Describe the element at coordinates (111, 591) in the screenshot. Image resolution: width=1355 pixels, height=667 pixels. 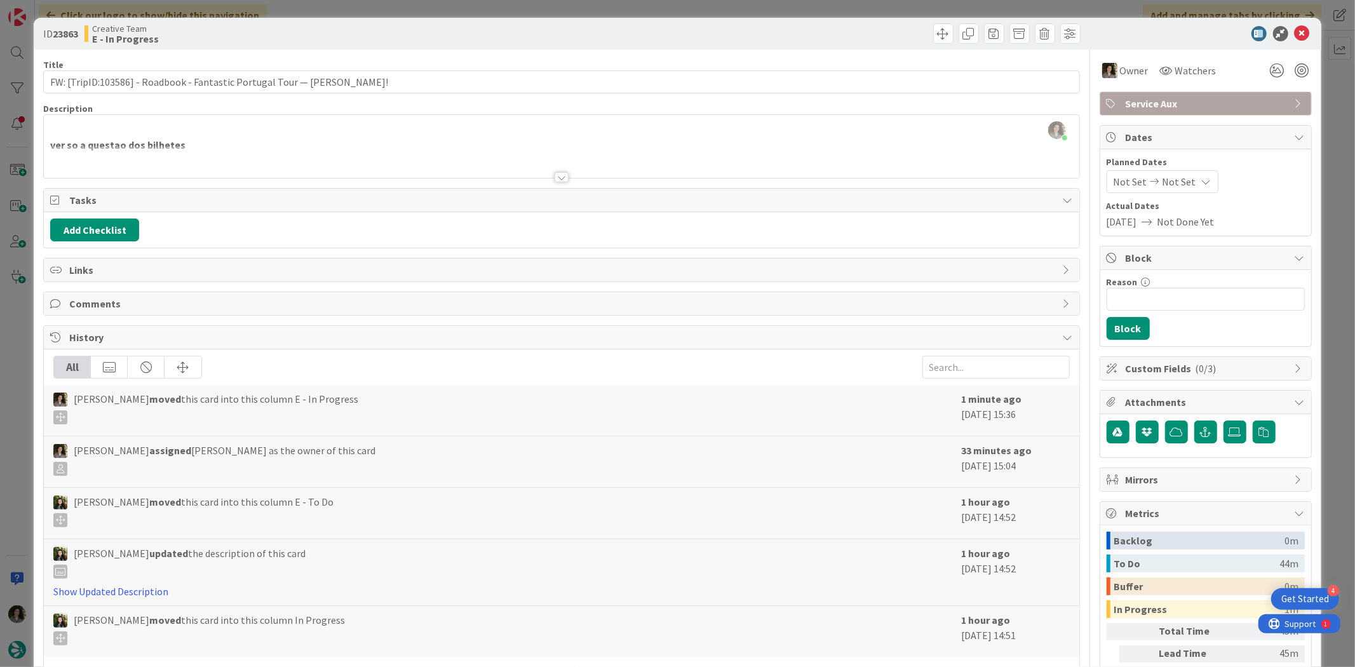
I see `a: Show Updated Description` at that location.